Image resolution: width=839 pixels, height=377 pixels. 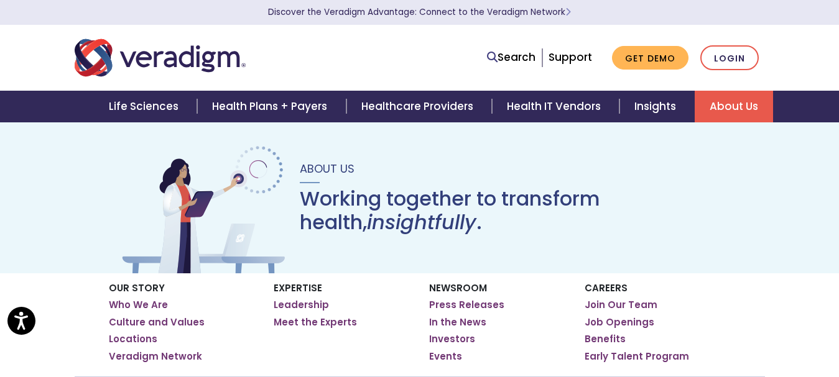 What do you see at coordinates (620, 305) in the screenshot?
I see `a: Join Our Team` at bounding box center [620, 305].